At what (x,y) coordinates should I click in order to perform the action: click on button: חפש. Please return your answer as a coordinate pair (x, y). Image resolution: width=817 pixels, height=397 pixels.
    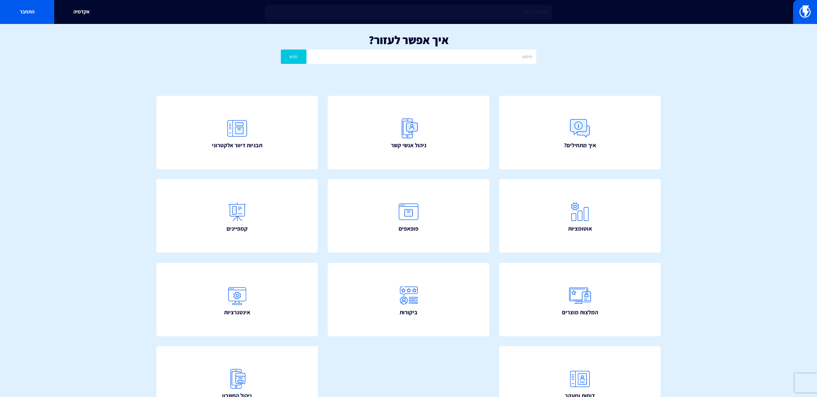
    Looking at the image, I should click on (294, 56).